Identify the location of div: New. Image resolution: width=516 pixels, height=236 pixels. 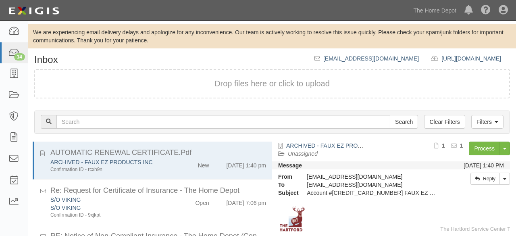
(204, 164).